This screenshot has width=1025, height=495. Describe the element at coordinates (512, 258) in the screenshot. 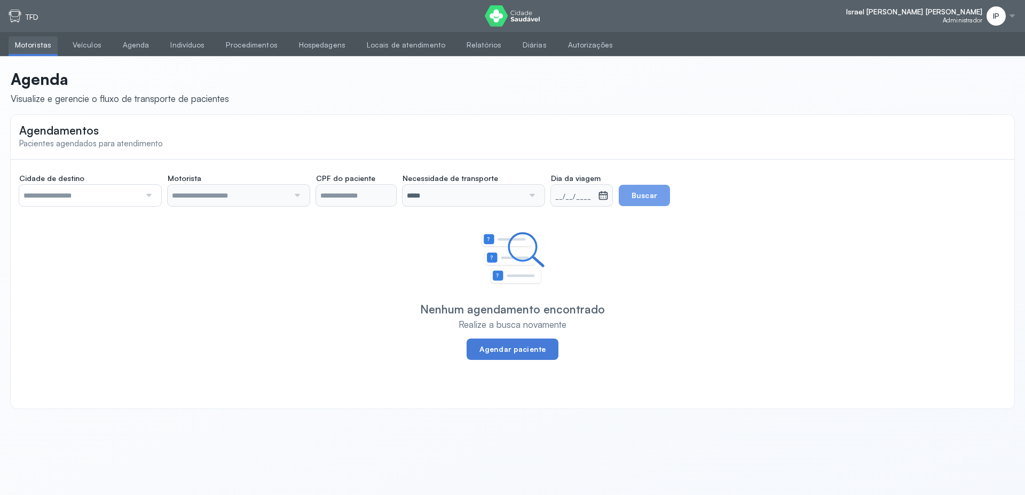

I see `img: Ilustração de uma lista vazia indicando que não há pacientes agendados.` at that location.